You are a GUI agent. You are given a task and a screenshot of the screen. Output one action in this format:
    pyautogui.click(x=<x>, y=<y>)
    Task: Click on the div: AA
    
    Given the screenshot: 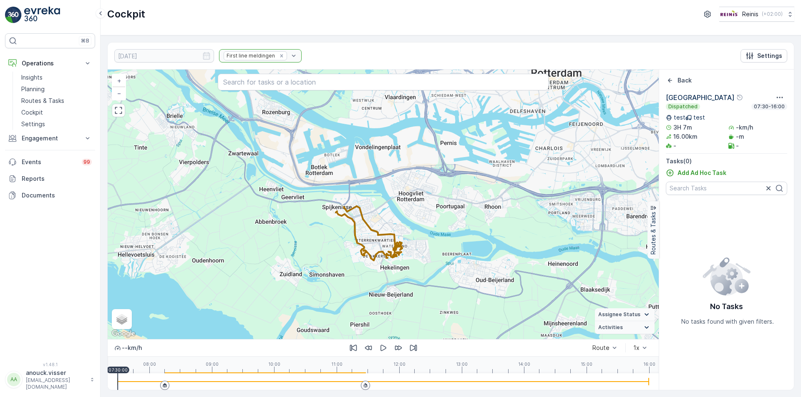 What is the action you would take?
    pyautogui.click(x=14, y=380)
    